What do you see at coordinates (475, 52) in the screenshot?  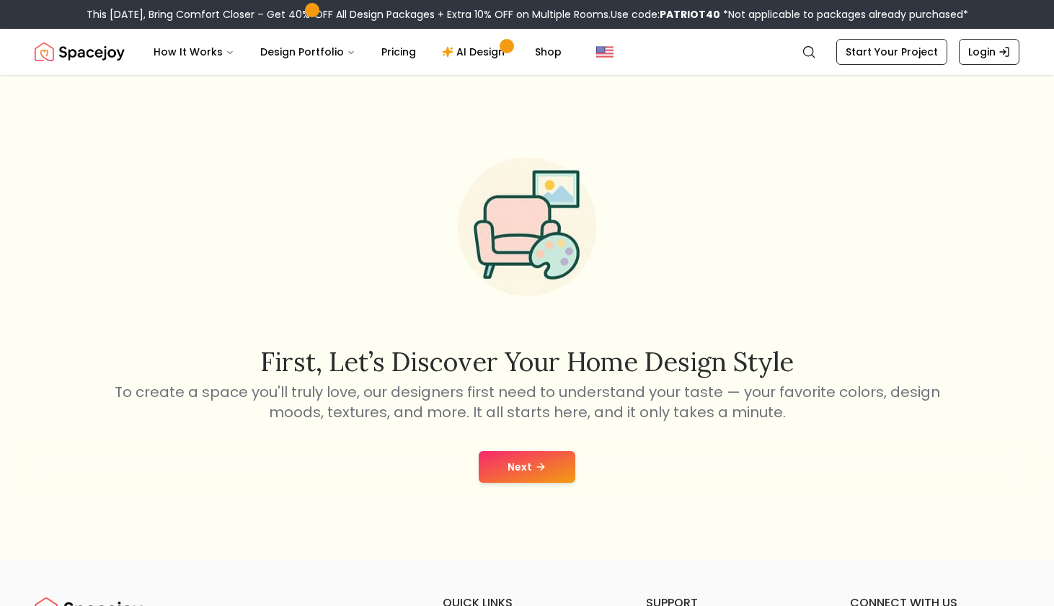 I see `a: AI Design` at bounding box center [475, 52].